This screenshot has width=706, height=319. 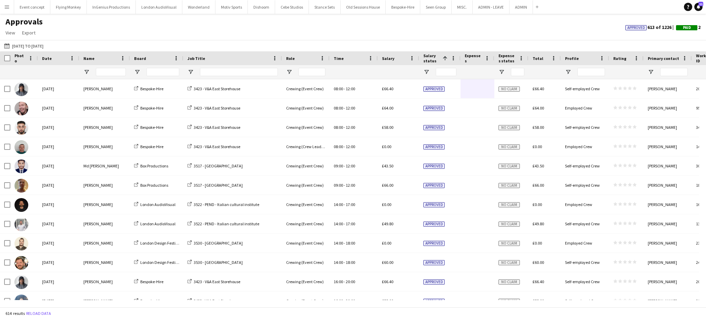 I want to click on span: Board, so click(x=140, y=58).